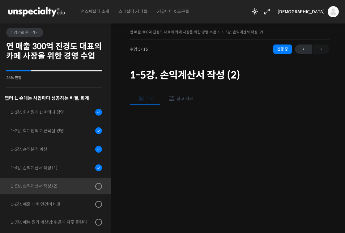 The width and height of the screenshot is (345, 233). I want to click on a: 강의로 돌아가기, so click(25, 32).